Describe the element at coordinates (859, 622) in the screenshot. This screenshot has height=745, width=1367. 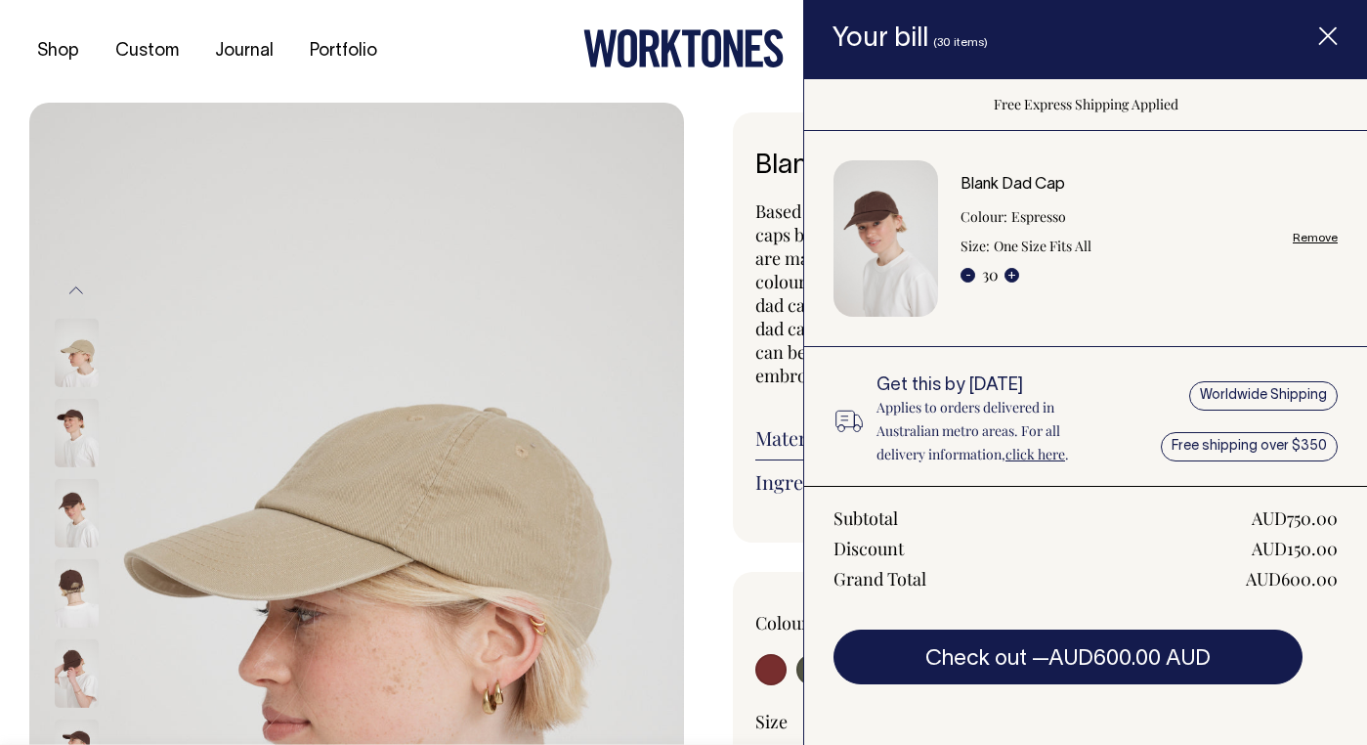
I see `div: Colour` at that location.